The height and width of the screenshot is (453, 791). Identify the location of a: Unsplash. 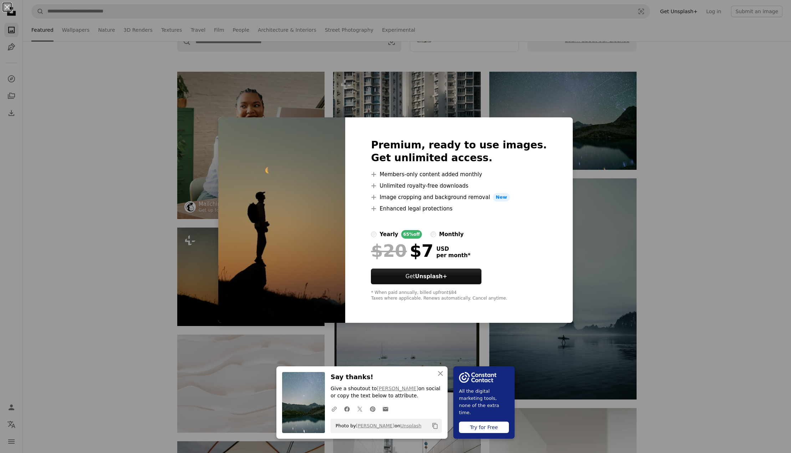
(410, 425).